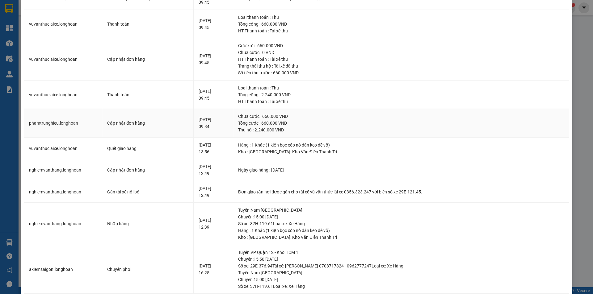 The width and height of the screenshot is (593, 294). What do you see at coordinates (148, 270) in the screenshot?
I see `div: Chuyển phơi` at bounding box center [148, 270].